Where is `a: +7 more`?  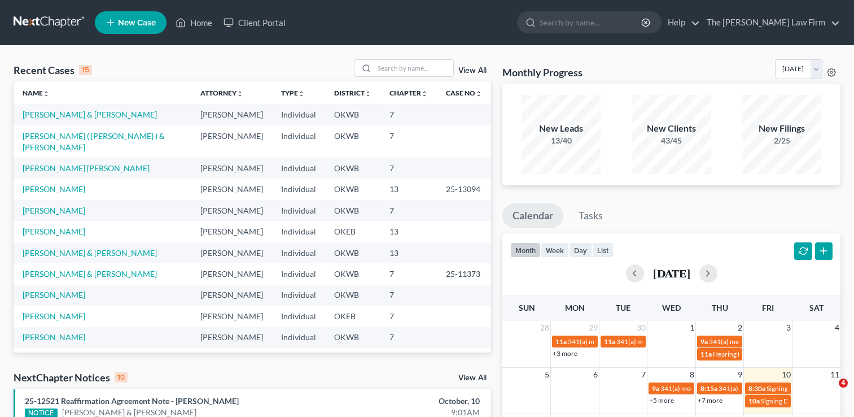
a: +7 more is located at coordinates (710, 400).